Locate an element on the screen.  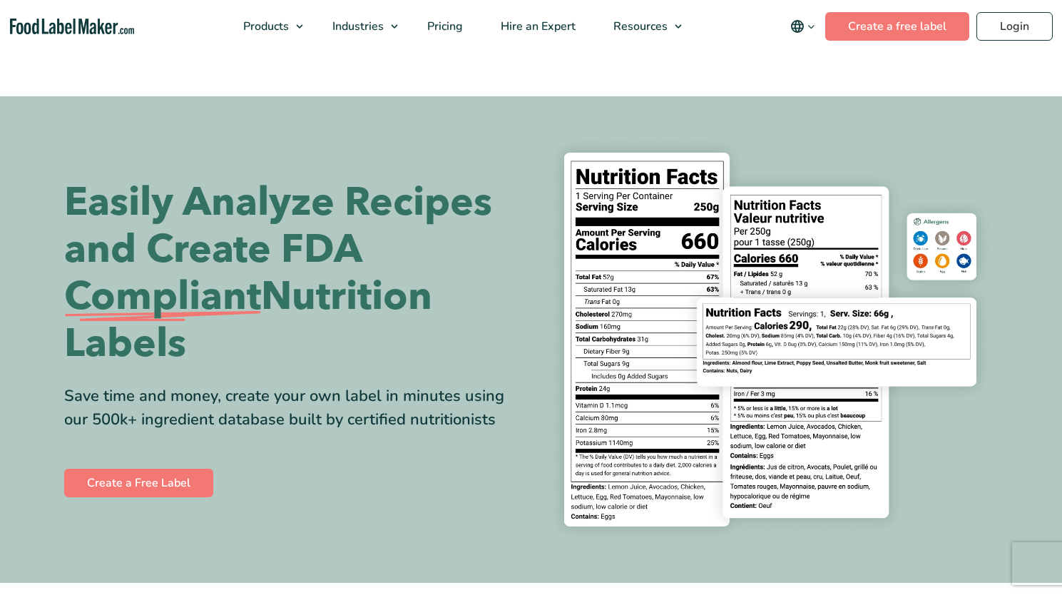
span: Resources is located at coordinates (639, 26).